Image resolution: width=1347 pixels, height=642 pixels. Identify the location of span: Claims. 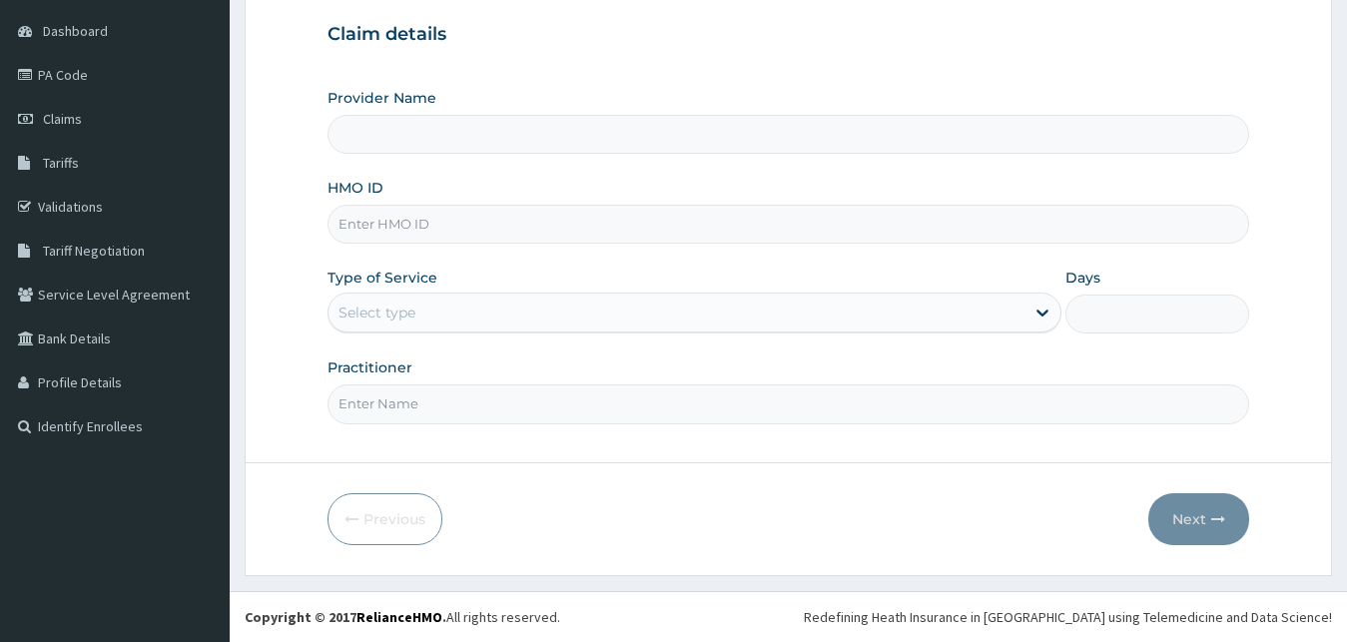
(62, 119).